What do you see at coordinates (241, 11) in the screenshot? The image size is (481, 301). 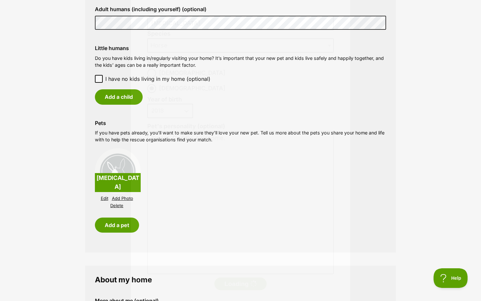 I see `label: Name` at bounding box center [241, 11].